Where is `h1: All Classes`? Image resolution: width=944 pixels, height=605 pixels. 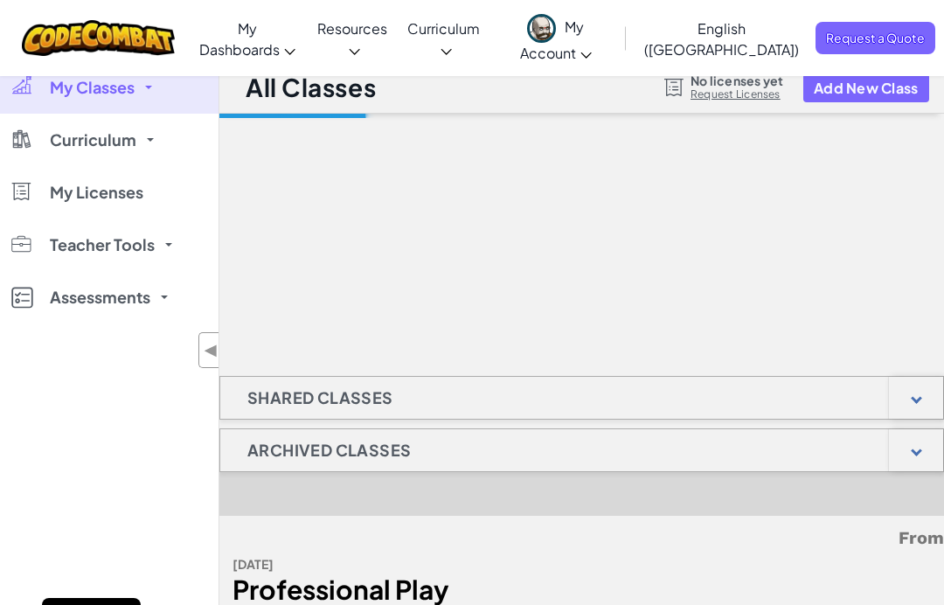
h1: All Classes is located at coordinates (310, 87).